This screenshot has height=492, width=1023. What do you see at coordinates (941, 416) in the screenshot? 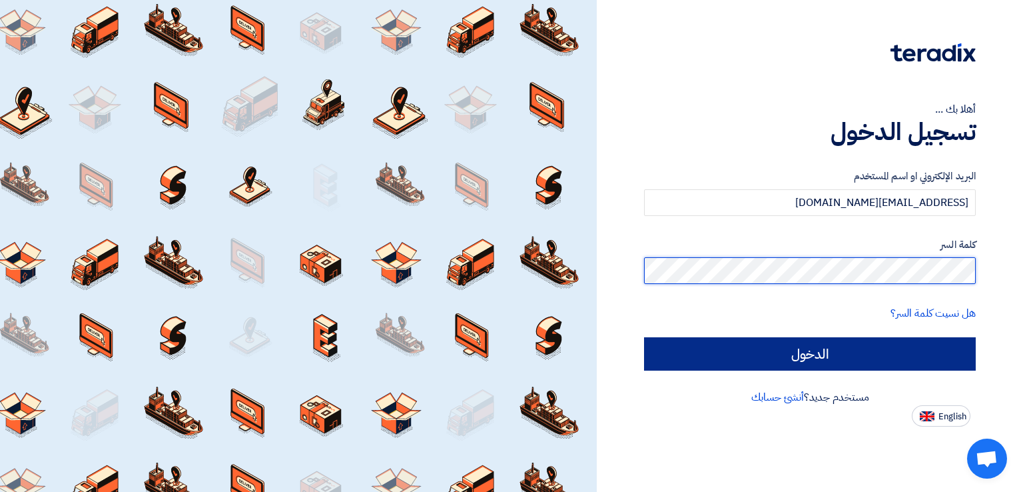
I see `button: English` at bounding box center [941, 416].